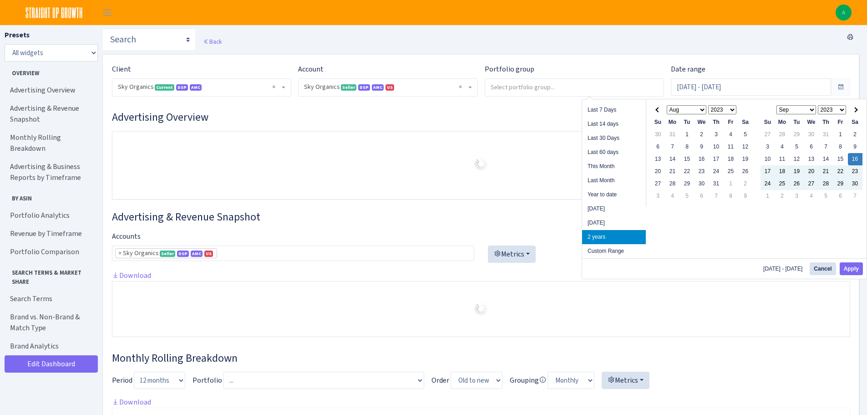 The image size is (867, 415). Describe the element at coordinates (50, 346) in the screenshot. I see `a: Brand Analytics` at that location.